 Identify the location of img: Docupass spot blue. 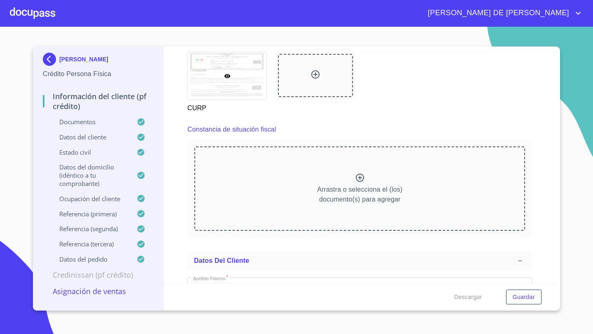
(51, 59).